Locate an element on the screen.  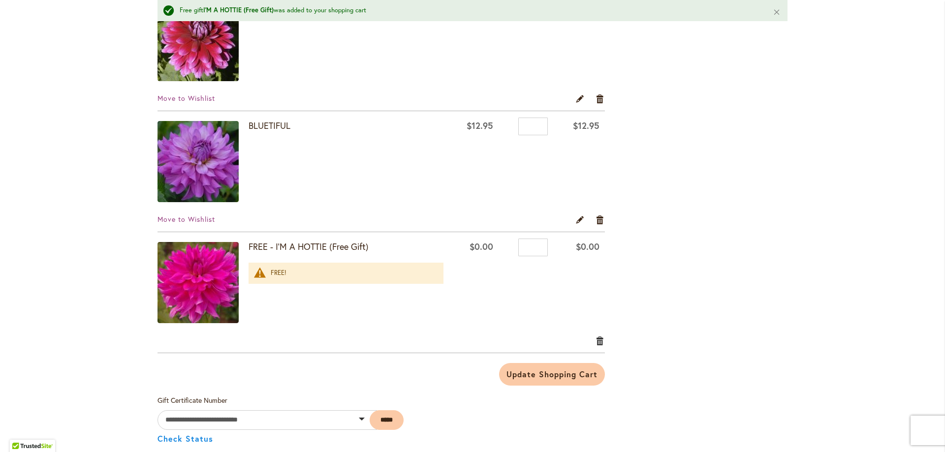
img: BLUETIFUL is located at coordinates (198, 161).